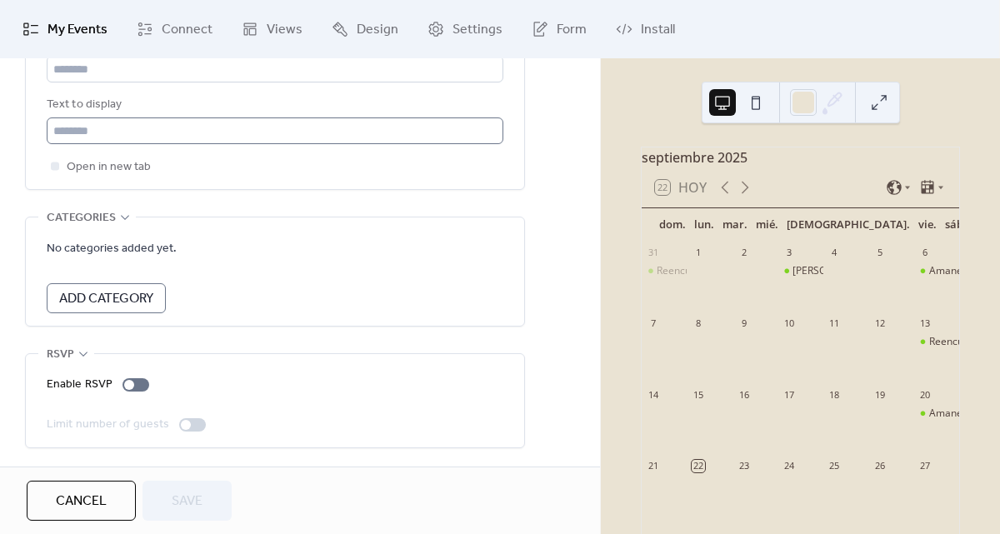 The image size is (1000, 534). What do you see at coordinates (743, 323) in the screenshot?
I see `div: 9` at bounding box center [743, 323].